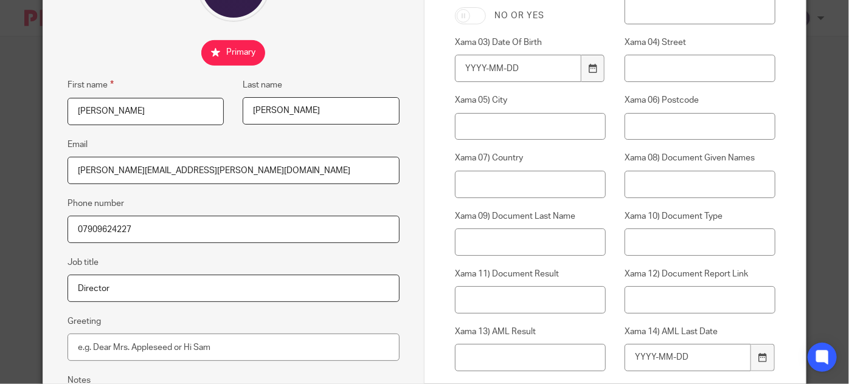 This screenshot has height=384, width=849. I want to click on label: Job title, so click(83, 263).